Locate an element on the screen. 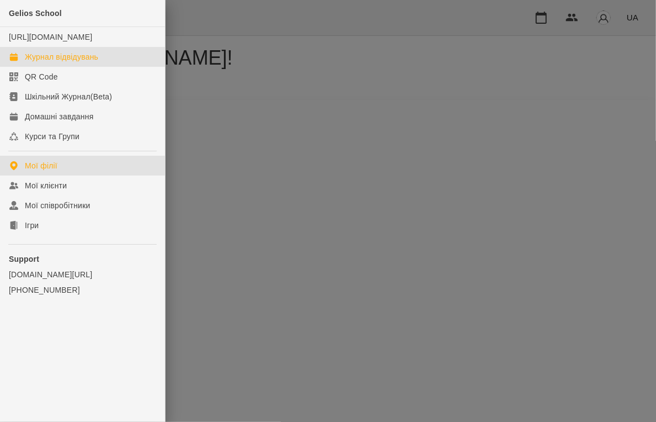  div: Курси та Групи is located at coordinates (52, 136).